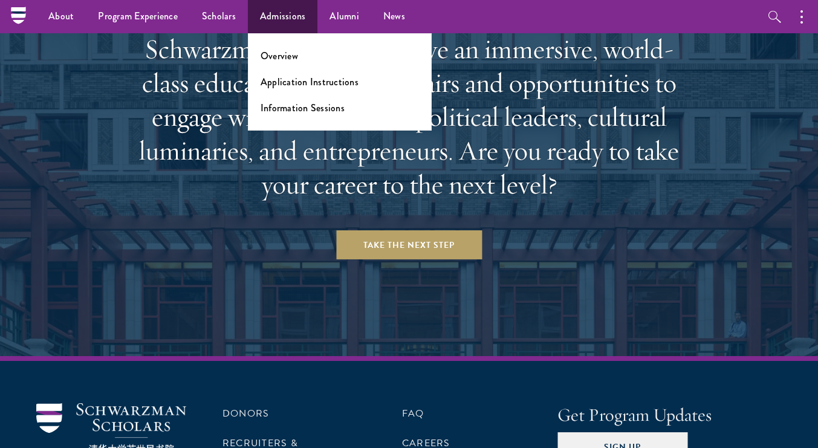 Image resolution: width=818 pixels, height=448 pixels. Describe the element at coordinates (409, 245) in the screenshot. I see `a: Take the Next Step` at that location.